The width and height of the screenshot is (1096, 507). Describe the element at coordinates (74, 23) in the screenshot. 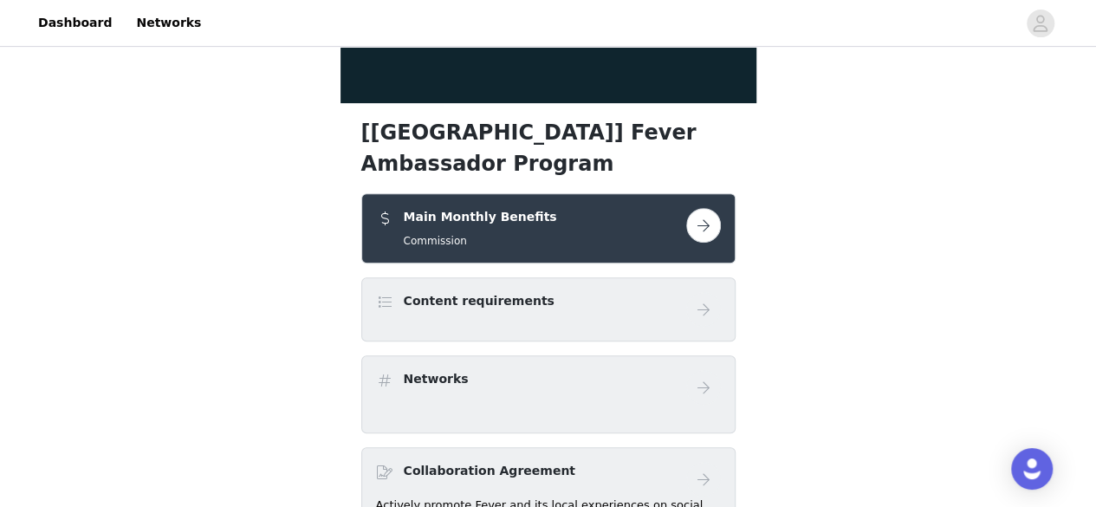

I see `a: Dashboard` at that location.